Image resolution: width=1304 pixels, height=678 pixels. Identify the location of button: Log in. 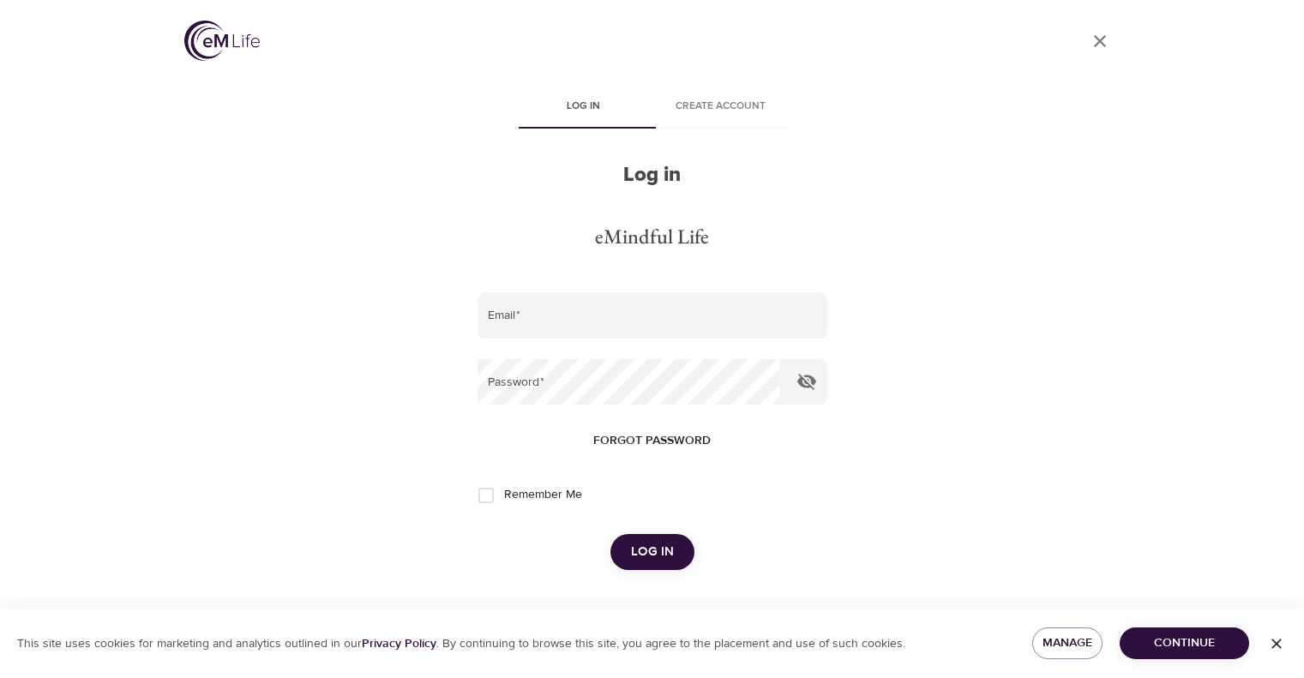
(652, 552).